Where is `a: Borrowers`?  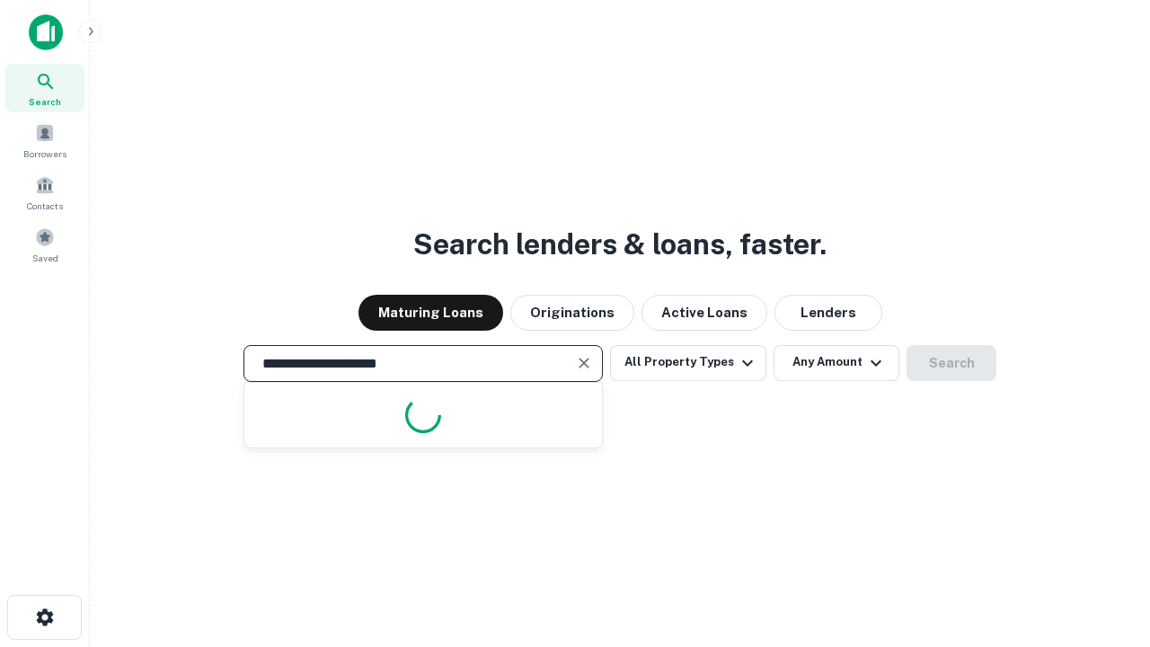 a: Borrowers is located at coordinates (45, 140).